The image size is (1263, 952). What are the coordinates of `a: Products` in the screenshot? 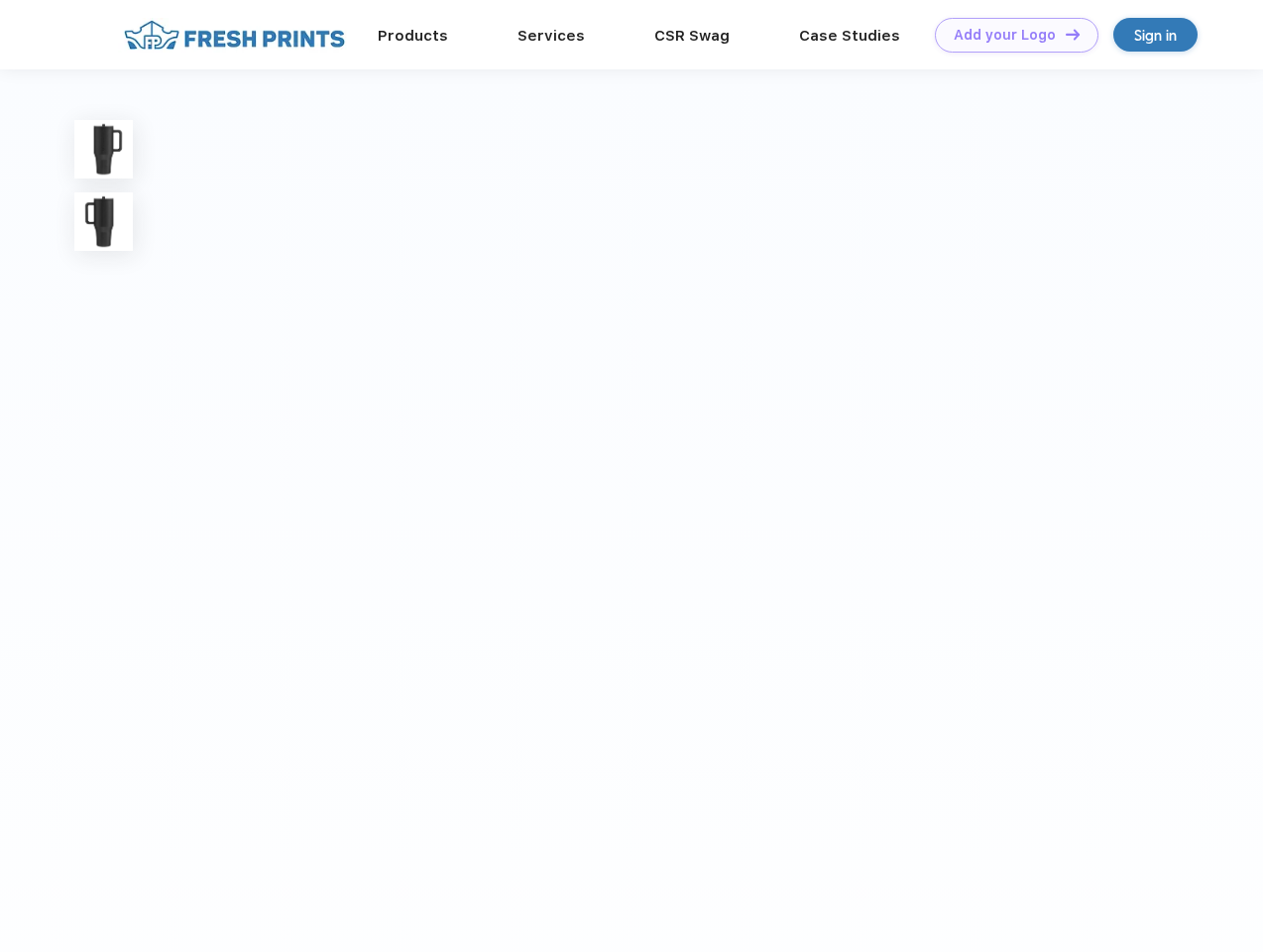 It's located at (412, 36).